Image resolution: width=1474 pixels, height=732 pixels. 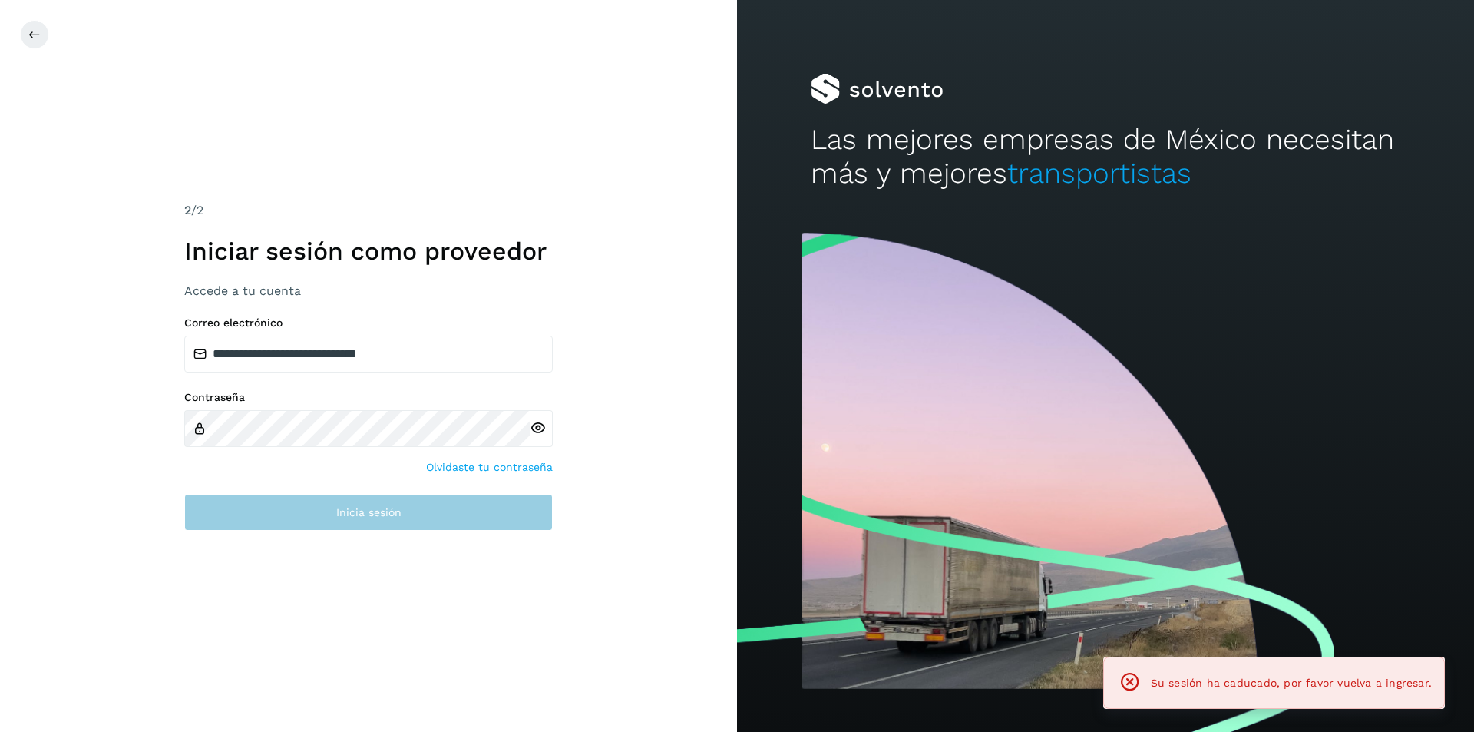 What do you see at coordinates (369, 397) in the screenshot?
I see `label: Contraseña` at bounding box center [369, 397].